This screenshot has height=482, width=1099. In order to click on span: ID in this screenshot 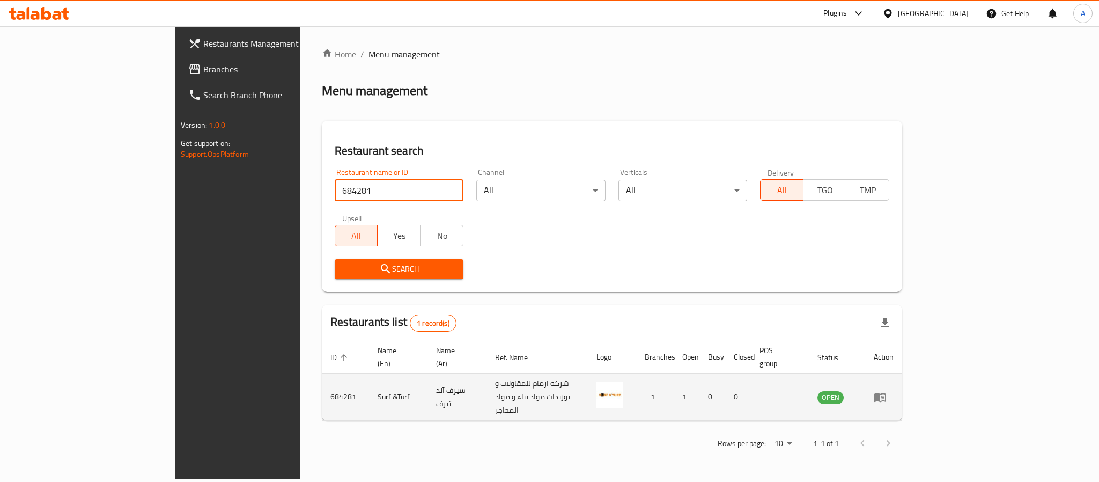, I will do `click(341, 357)`.